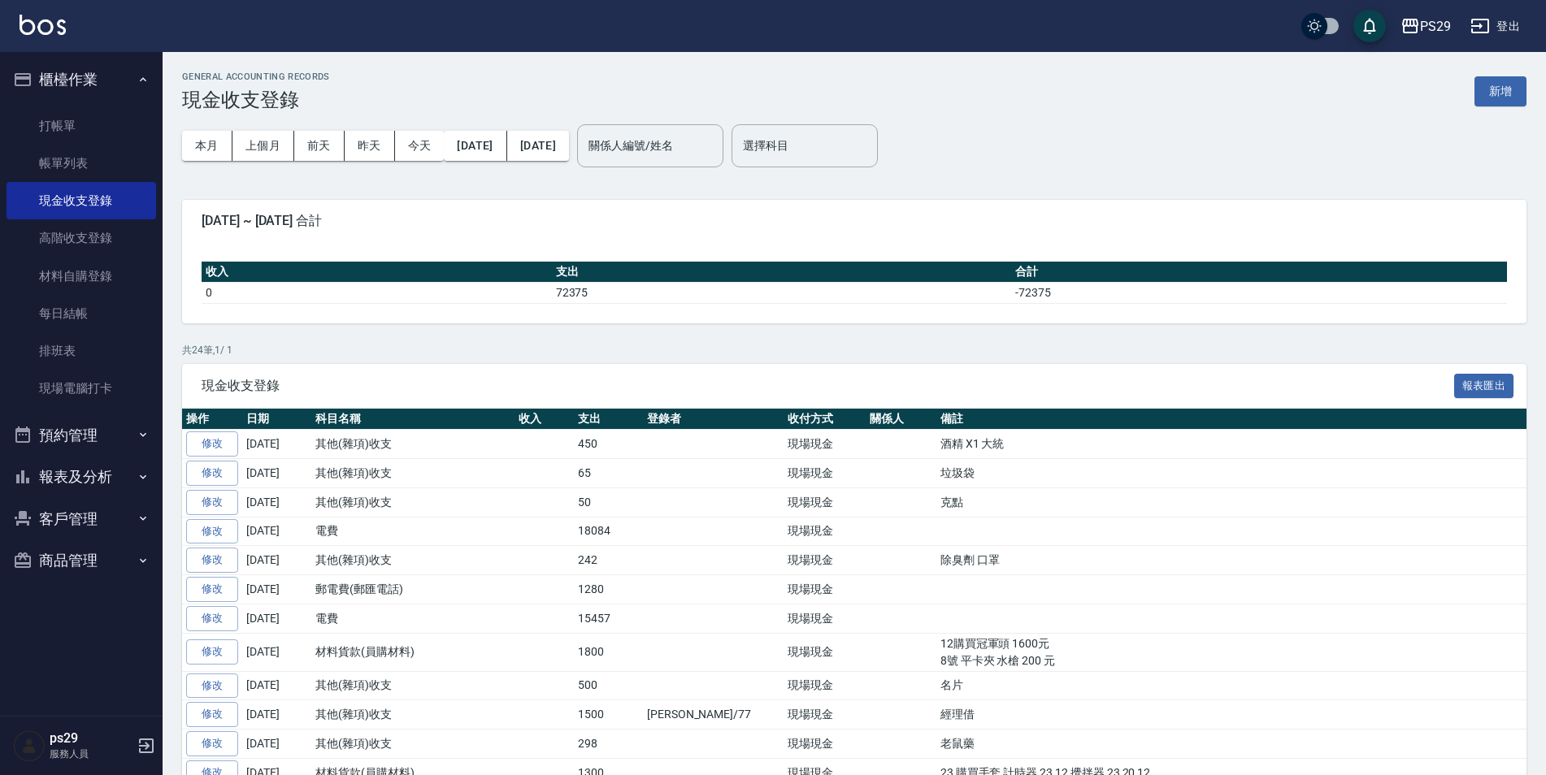 This screenshot has height=775, width=1546. I want to click on td: 老鼠藥, so click(1231, 744).